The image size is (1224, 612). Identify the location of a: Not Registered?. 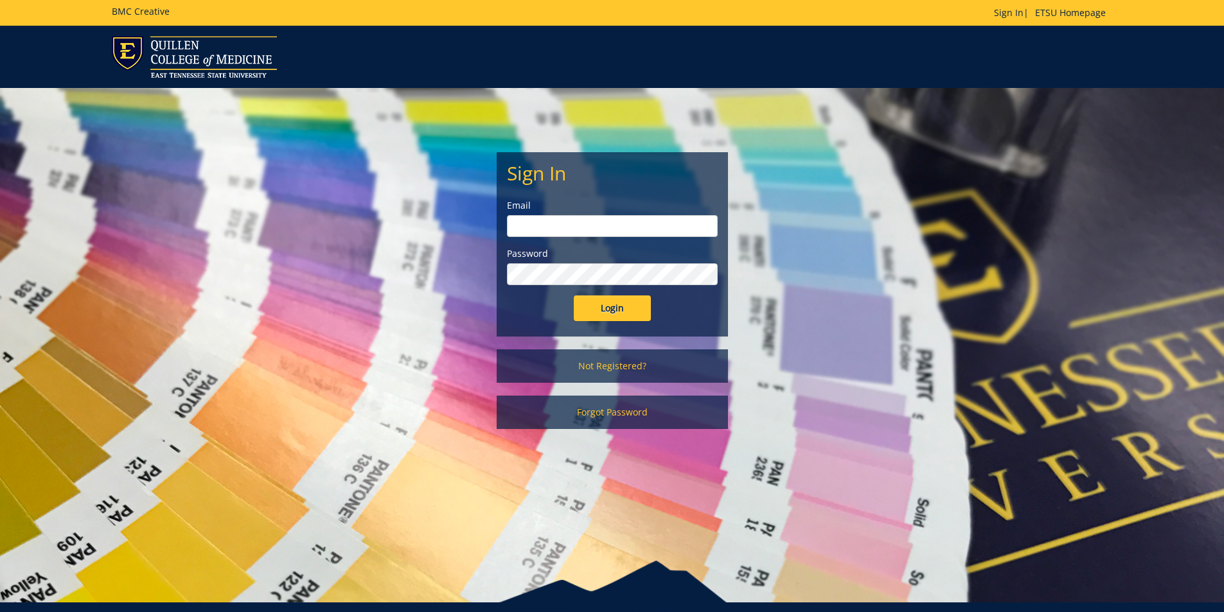
(612, 366).